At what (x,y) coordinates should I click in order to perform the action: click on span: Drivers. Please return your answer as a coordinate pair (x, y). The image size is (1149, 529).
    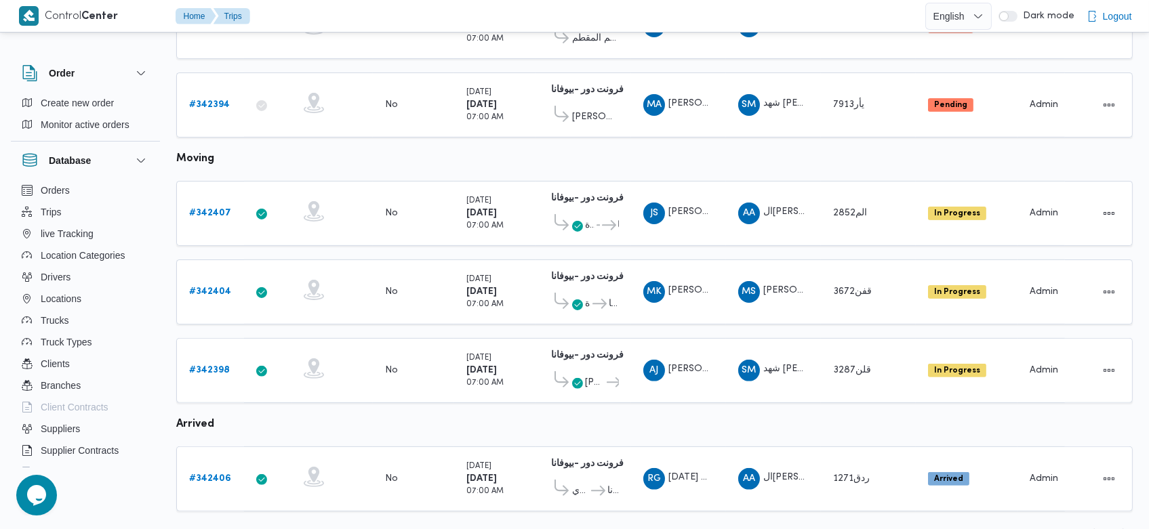
    Looking at the image, I should click on (56, 277).